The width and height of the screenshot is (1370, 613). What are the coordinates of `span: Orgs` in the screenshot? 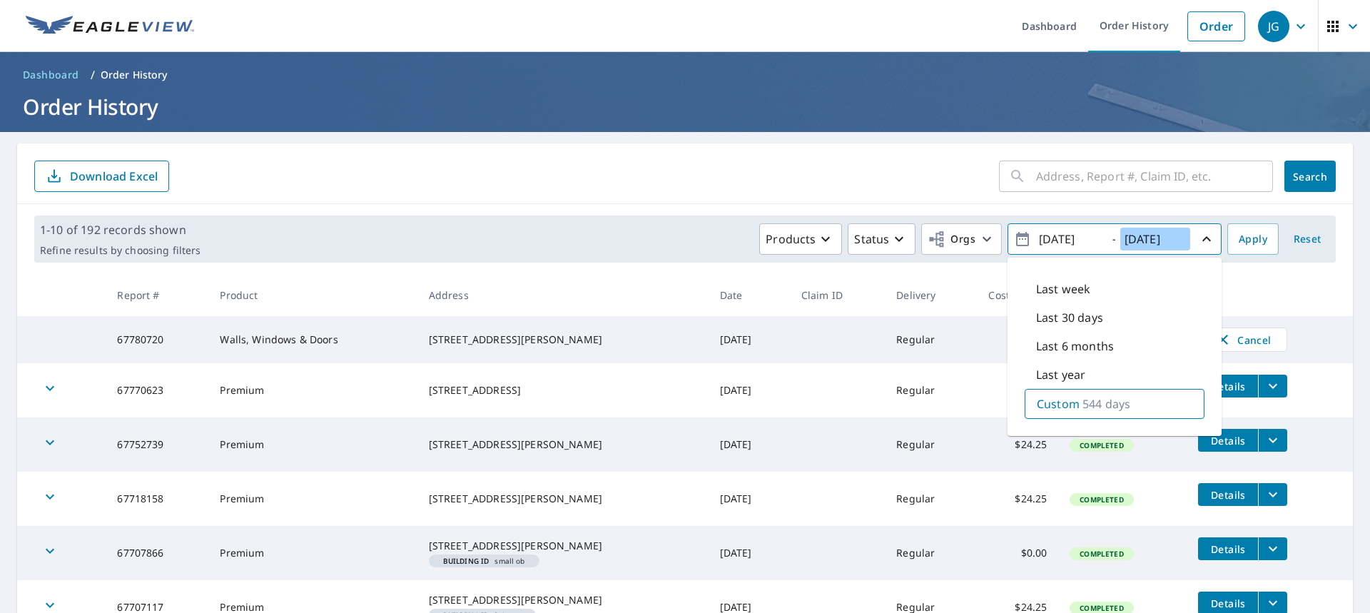 It's located at (951, 239).